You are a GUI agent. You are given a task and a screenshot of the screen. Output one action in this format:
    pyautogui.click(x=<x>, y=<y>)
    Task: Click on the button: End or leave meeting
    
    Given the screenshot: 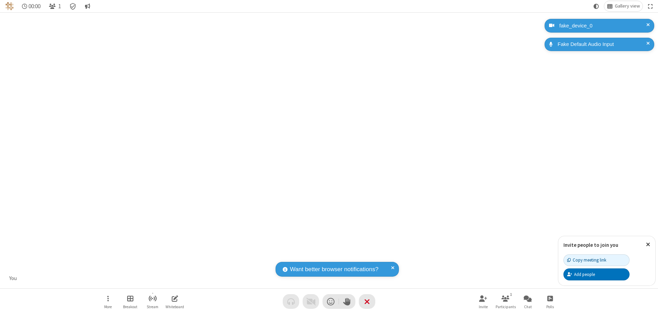 What is the action you would take?
    pyautogui.click(x=367, y=301)
    